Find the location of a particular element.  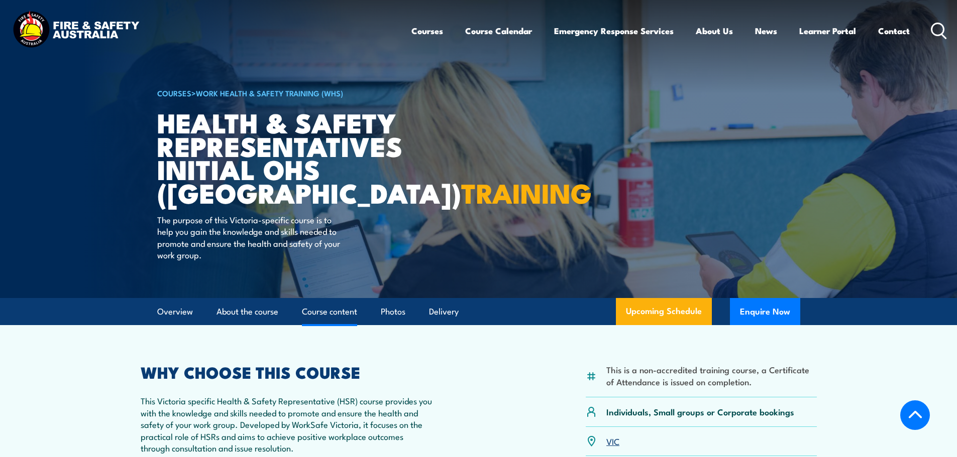

a: Course Calendar is located at coordinates (498, 31).